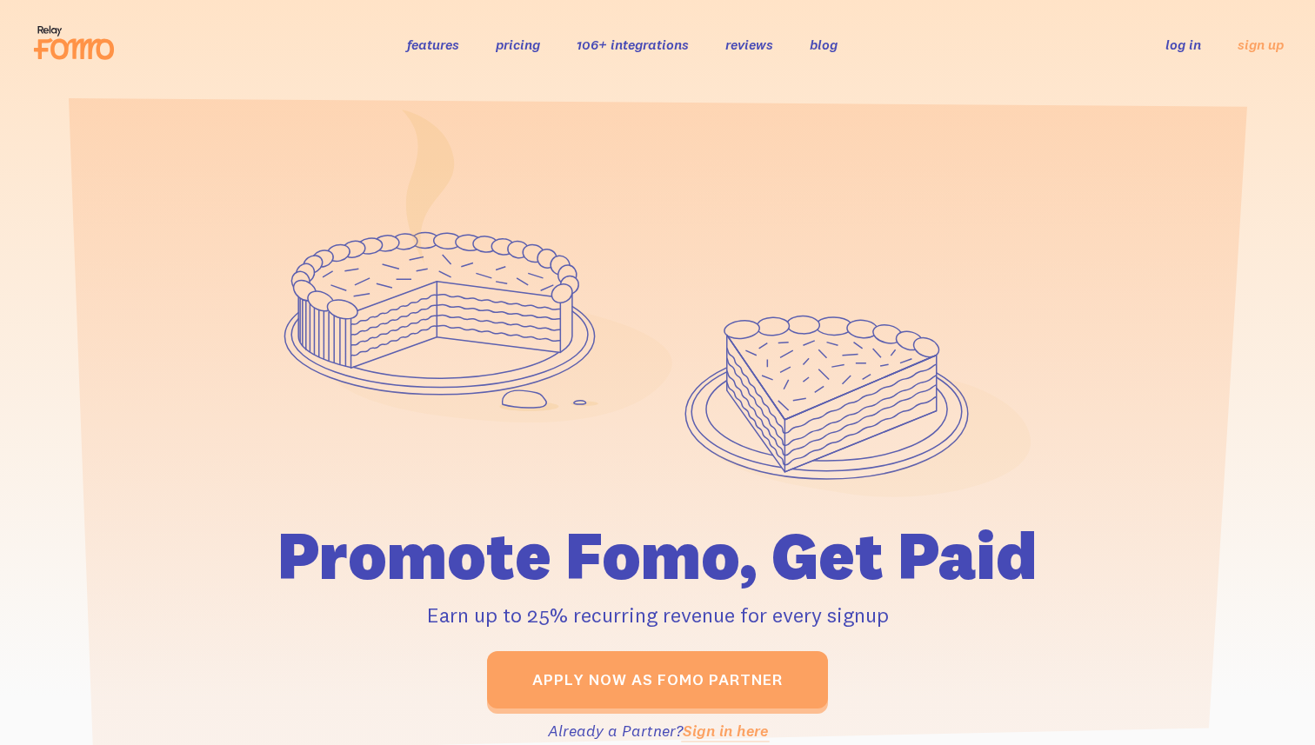 Image resolution: width=1315 pixels, height=745 pixels. Describe the element at coordinates (517, 44) in the screenshot. I see `a: pricing` at that location.